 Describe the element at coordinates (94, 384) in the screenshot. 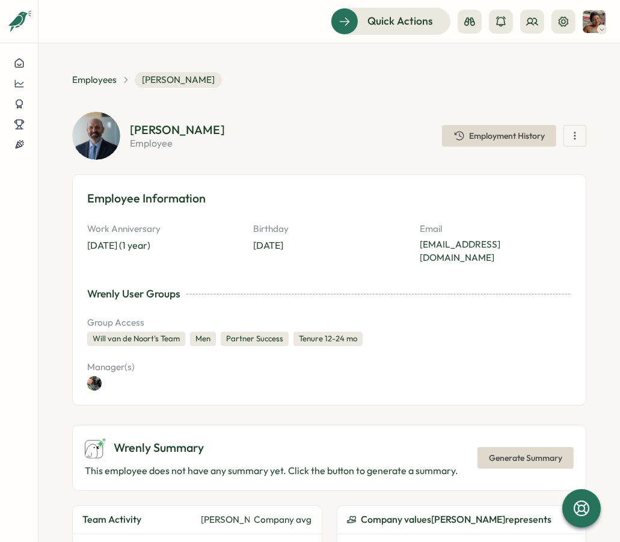

I see `a: Will van de Noort` at that location.